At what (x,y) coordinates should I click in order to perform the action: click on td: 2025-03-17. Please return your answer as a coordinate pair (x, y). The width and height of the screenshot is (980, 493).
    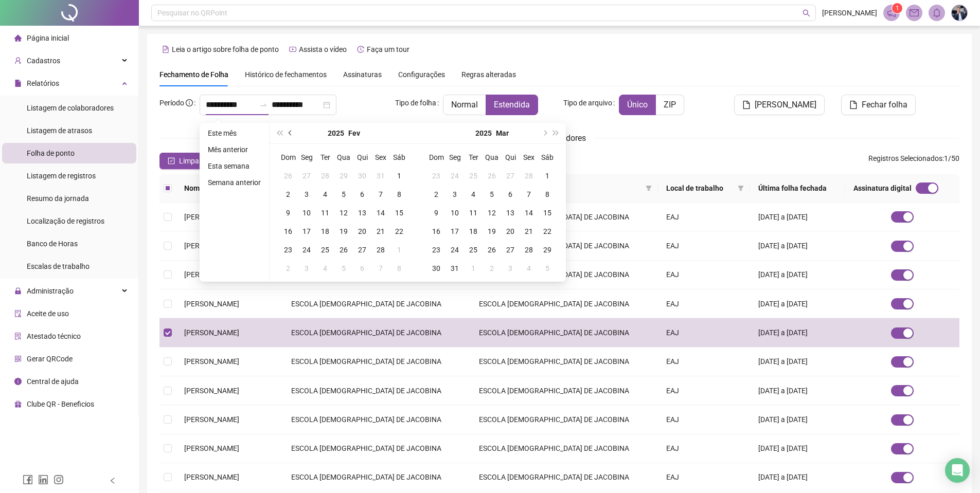
    Looking at the image, I should click on (455, 231).